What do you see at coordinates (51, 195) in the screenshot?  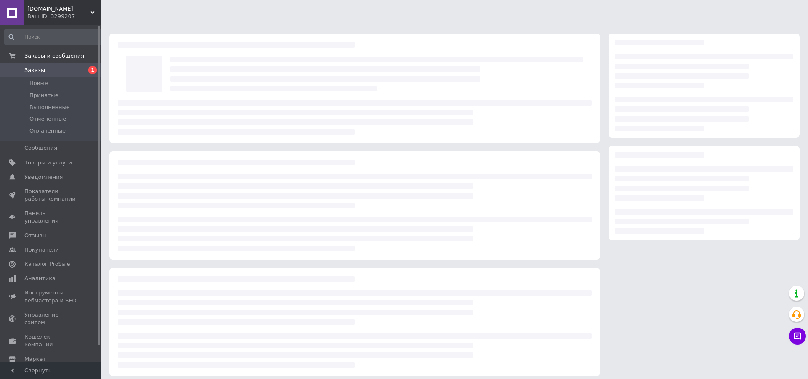 I see `span: Показатели работы компании` at bounding box center [51, 195].